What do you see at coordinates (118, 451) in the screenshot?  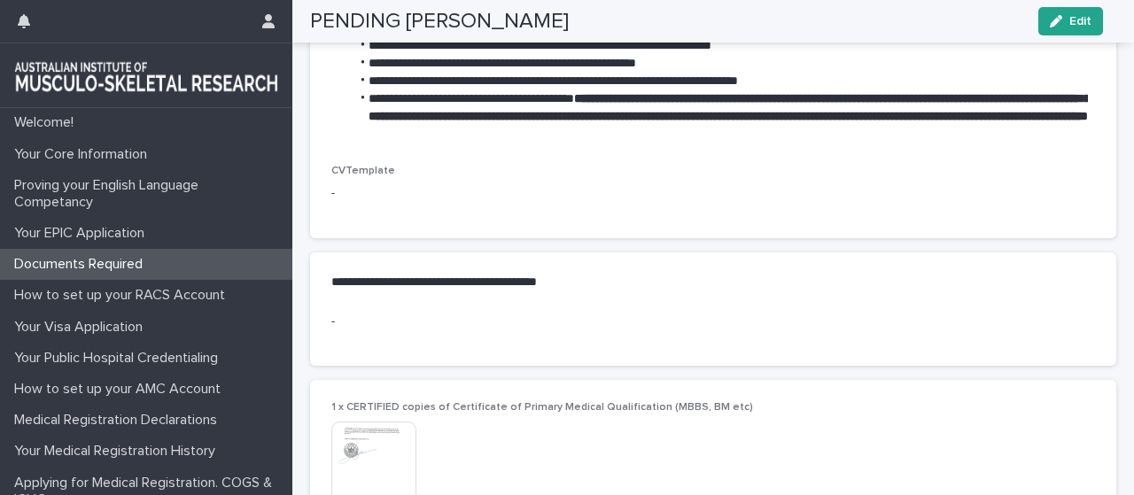 I see `p: Your Medical Registration History` at bounding box center [118, 451].